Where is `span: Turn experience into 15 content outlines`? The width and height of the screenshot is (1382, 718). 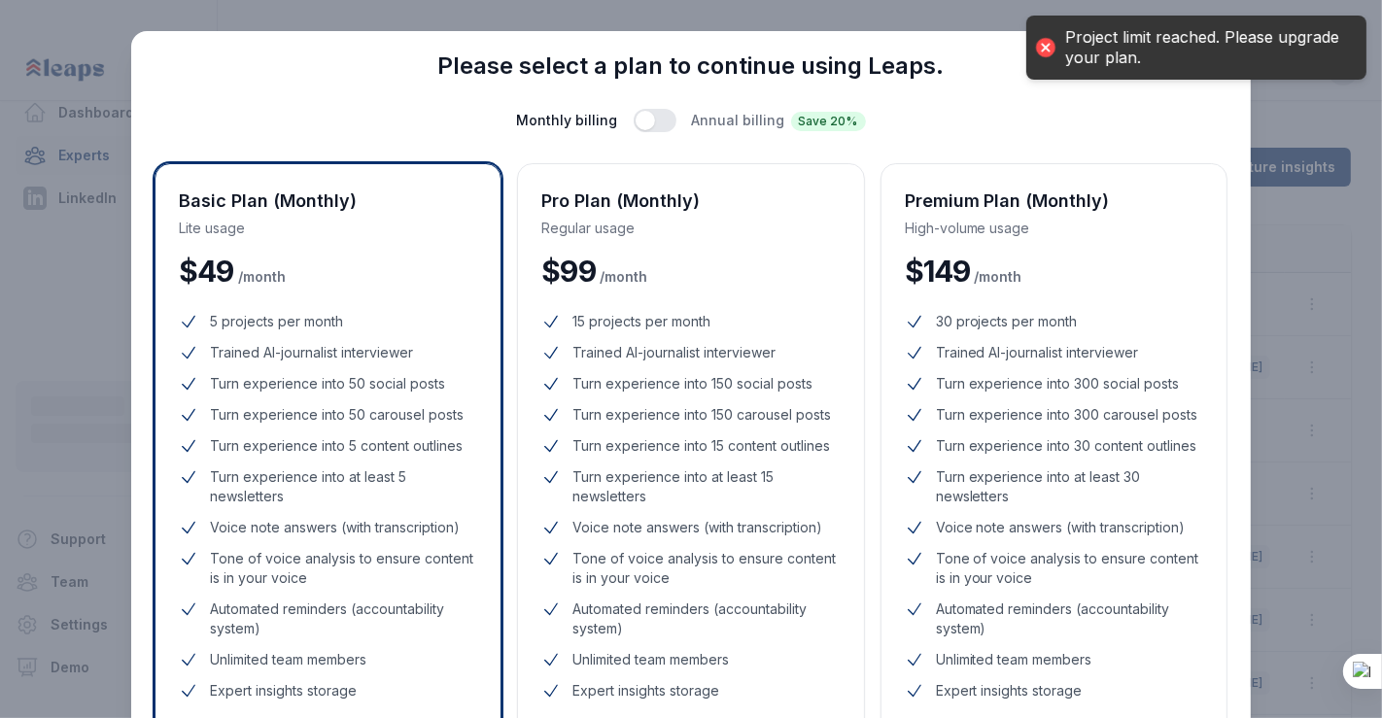
span: Turn experience into 15 content outlines is located at coordinates (701, 446).